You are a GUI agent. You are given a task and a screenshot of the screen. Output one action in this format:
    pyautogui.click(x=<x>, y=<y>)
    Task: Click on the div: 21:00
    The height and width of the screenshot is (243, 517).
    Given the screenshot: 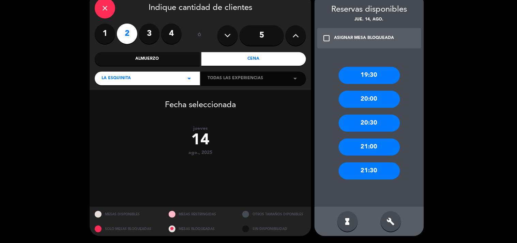 What is the action you would take?
    pyautogui.click(x=369, y=147)
    